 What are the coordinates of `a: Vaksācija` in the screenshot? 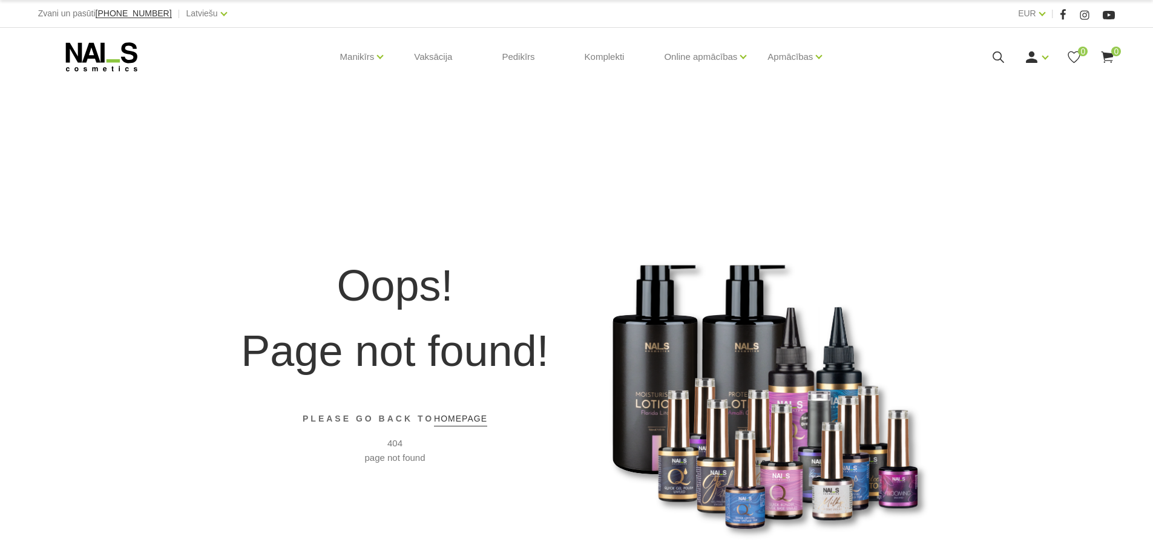 It's located at (433, 57).